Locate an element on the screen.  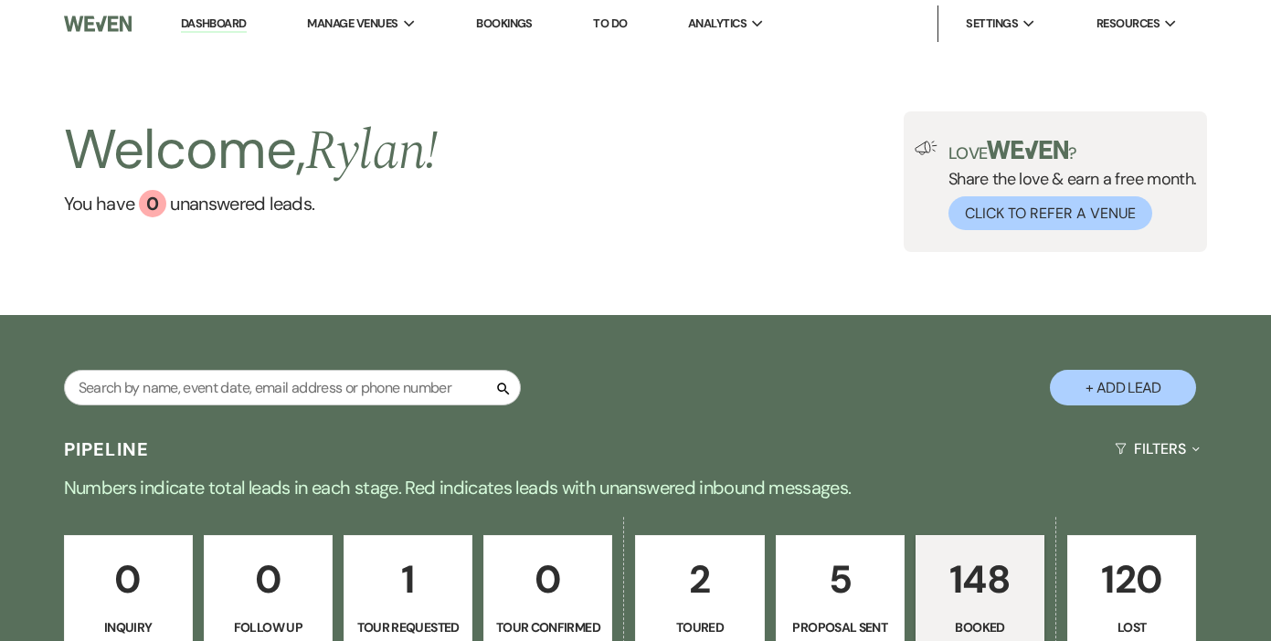
span: Manage Venues is located at coordinates (352, 24).